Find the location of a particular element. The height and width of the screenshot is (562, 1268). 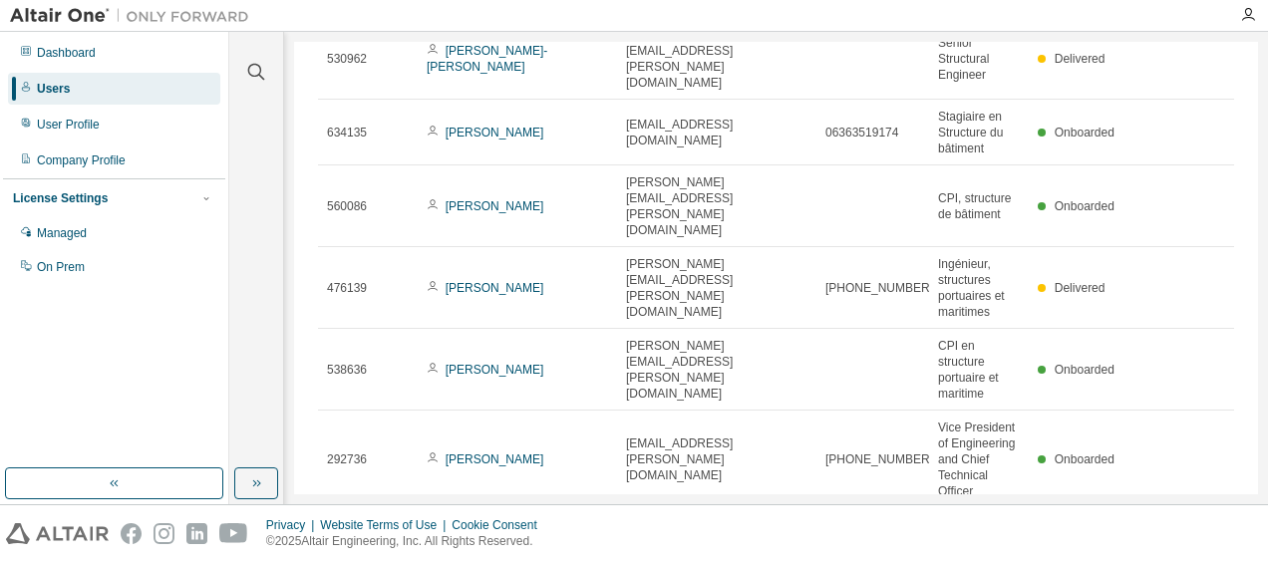

div: Company Profile is located at coordinates (81, 161).